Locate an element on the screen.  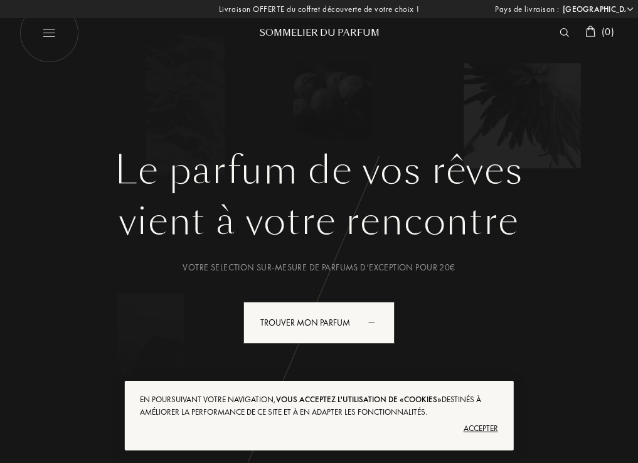
div: Sommelier du Parfum is located at coordinates (319, 33).